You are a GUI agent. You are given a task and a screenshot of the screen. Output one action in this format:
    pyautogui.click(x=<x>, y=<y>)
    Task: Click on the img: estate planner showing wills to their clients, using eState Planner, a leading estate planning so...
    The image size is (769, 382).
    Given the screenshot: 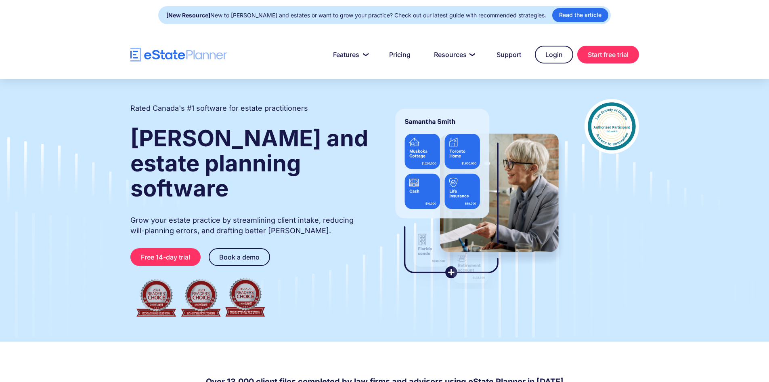 What is the action you would take?
    pyautogui.click(x=477, y=194)
    